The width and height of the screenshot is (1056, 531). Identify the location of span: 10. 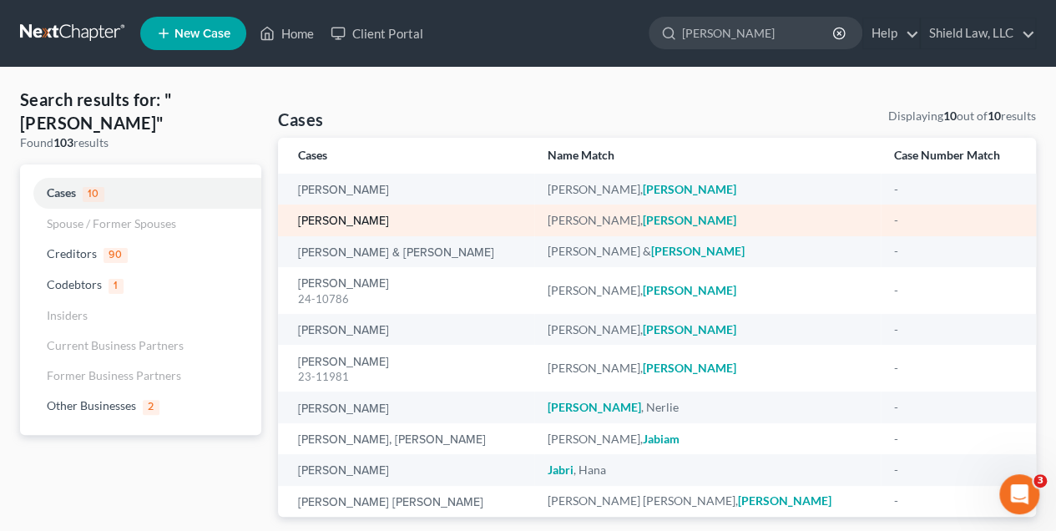
(93, 194).